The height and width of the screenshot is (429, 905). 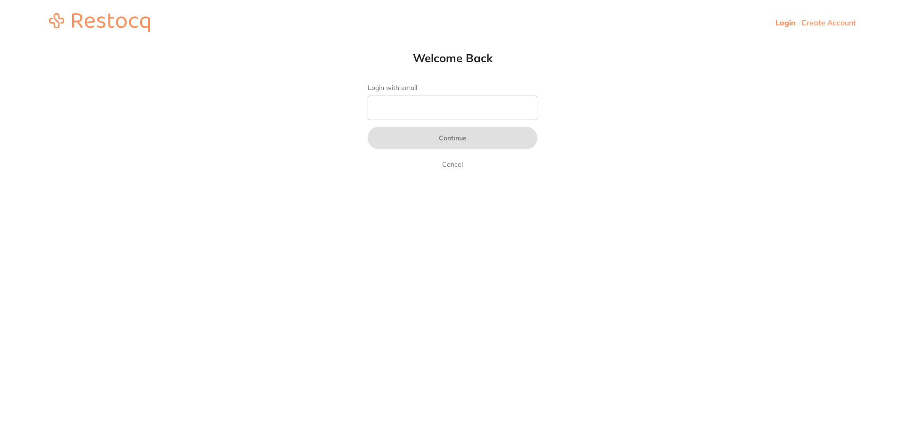 What do you see at coordinates (452, 88) in the screenshot?
I see `label: Login with email` at bounding box center [452, 88].